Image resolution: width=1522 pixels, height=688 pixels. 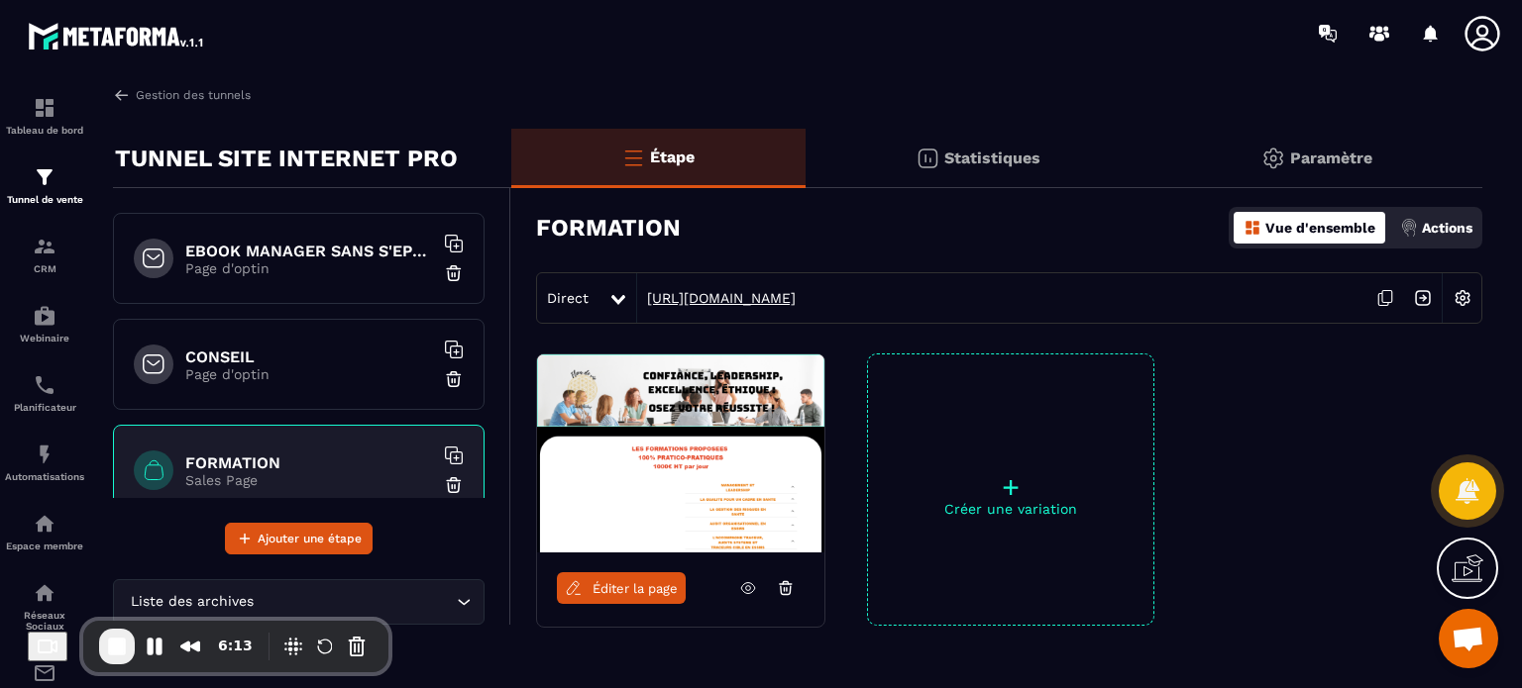 I want to click on p: Statistiques, so click(x=992, y=158).